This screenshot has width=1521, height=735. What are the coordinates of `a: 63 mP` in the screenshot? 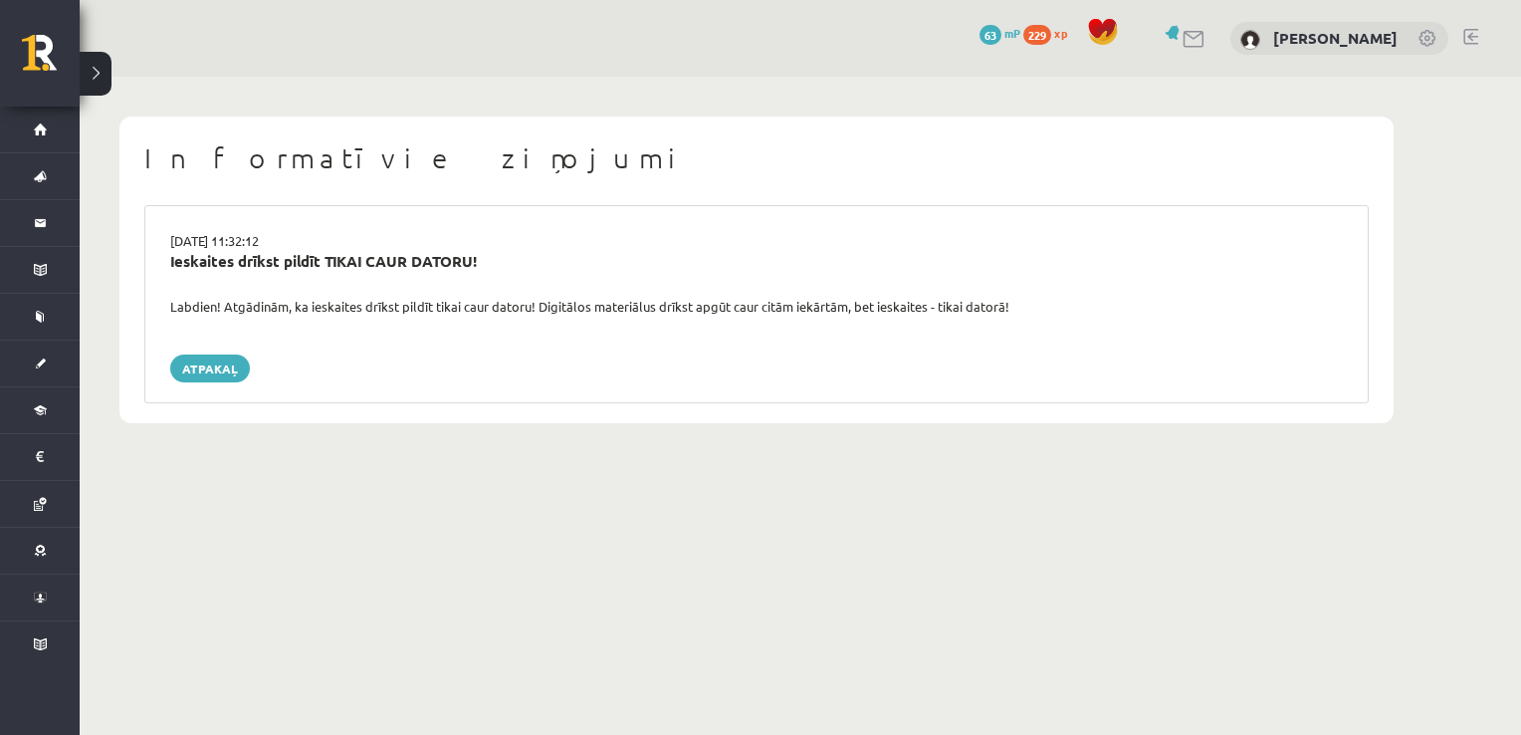 It's located at (1000, 33).